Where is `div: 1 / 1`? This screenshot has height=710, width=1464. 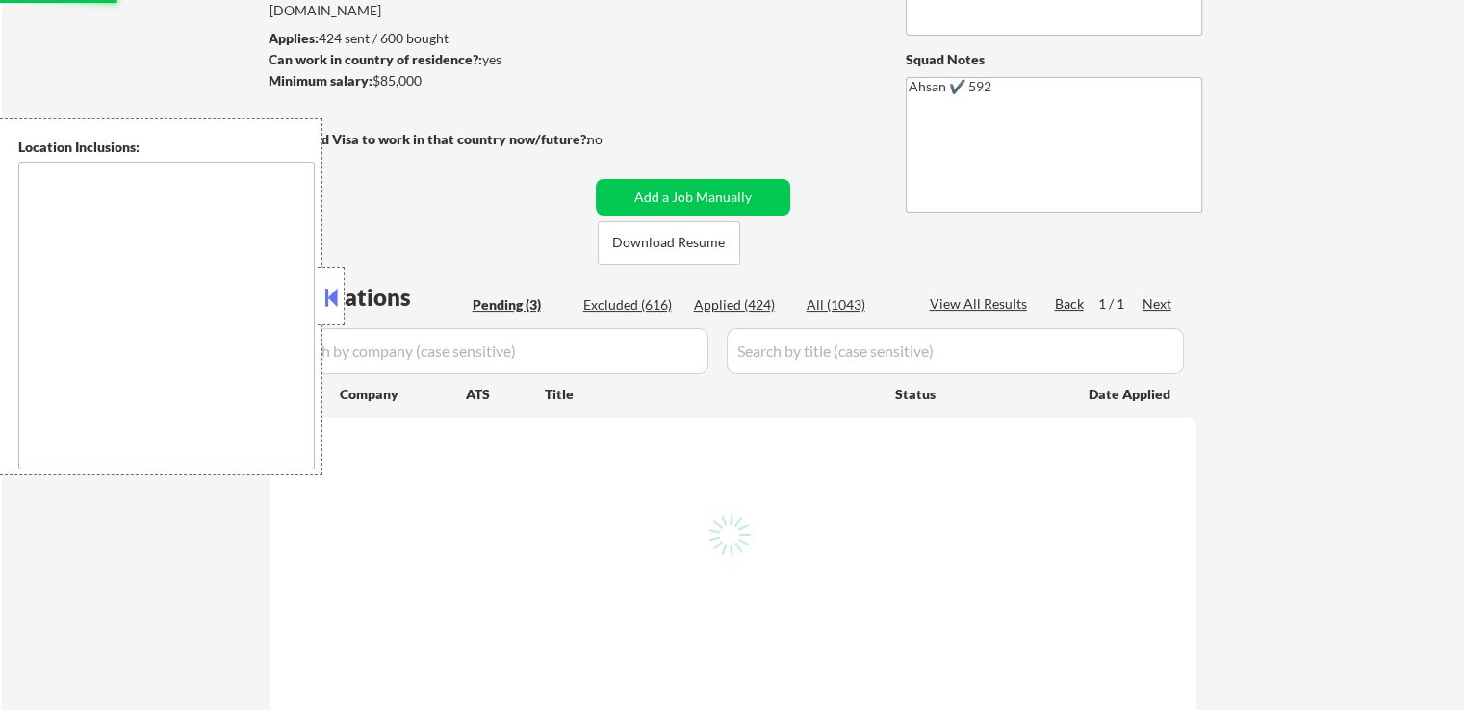 div: 1 / 1 is located at coordinates (1120, 304).